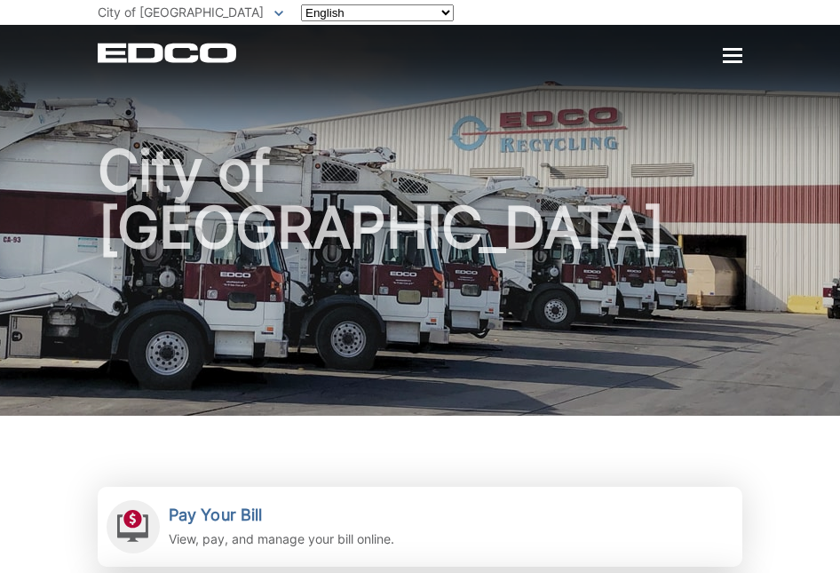 This screenshot has height=573, width=840. What do you see at coordinates (282, 515) in the screenshot?
I see `h2: Pay Your Bill` at bounding box center [282, 515].